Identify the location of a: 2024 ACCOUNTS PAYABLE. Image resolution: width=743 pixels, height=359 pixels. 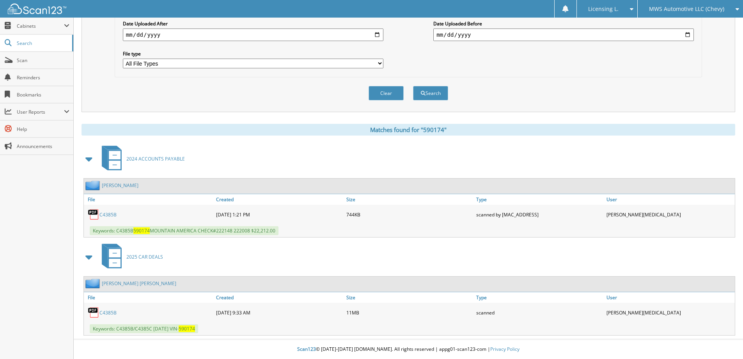
(141, 158).